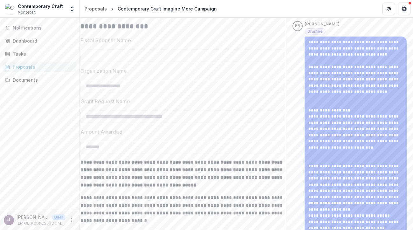 The width and height of the screenshot is (413, 230). Describe the element at coordinates (167, 9) in the screenshot. I see `div: Contemporary Craft Imagine More Campaign` at that location.